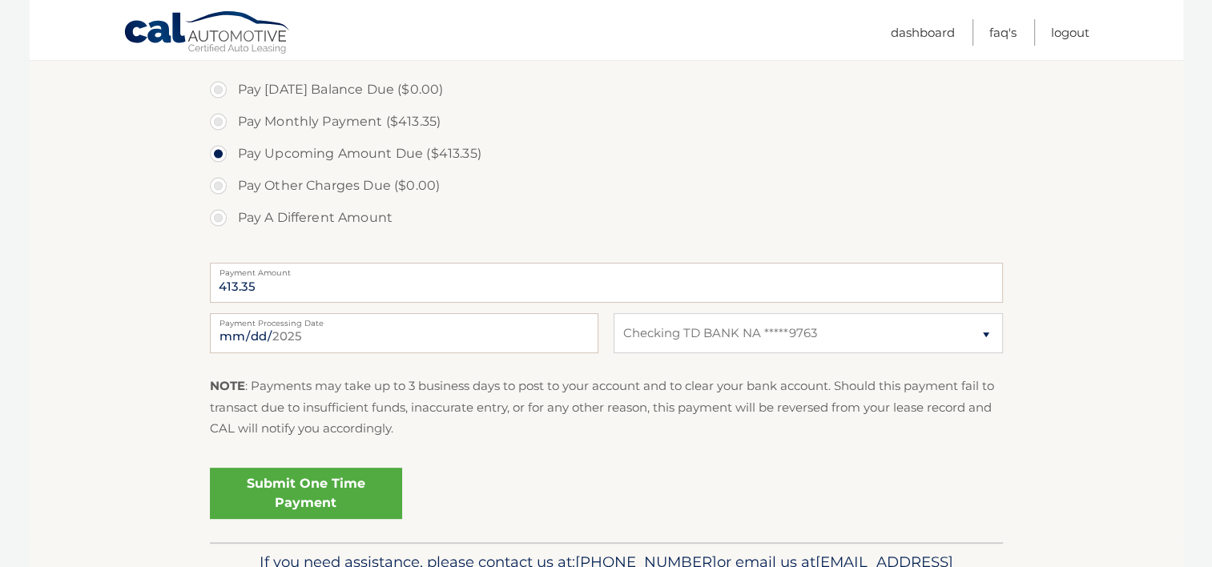 Image resolution: width=1212 pixels, height=567 pixels. What do you see at coordinates (607, 218) in the screenshot?
I see `label: Pay A Different Amount` at bounding box center [607, 218].